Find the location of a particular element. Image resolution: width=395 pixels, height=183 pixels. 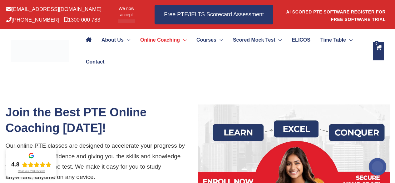

span: About Us is located at coordinates (112, 40).